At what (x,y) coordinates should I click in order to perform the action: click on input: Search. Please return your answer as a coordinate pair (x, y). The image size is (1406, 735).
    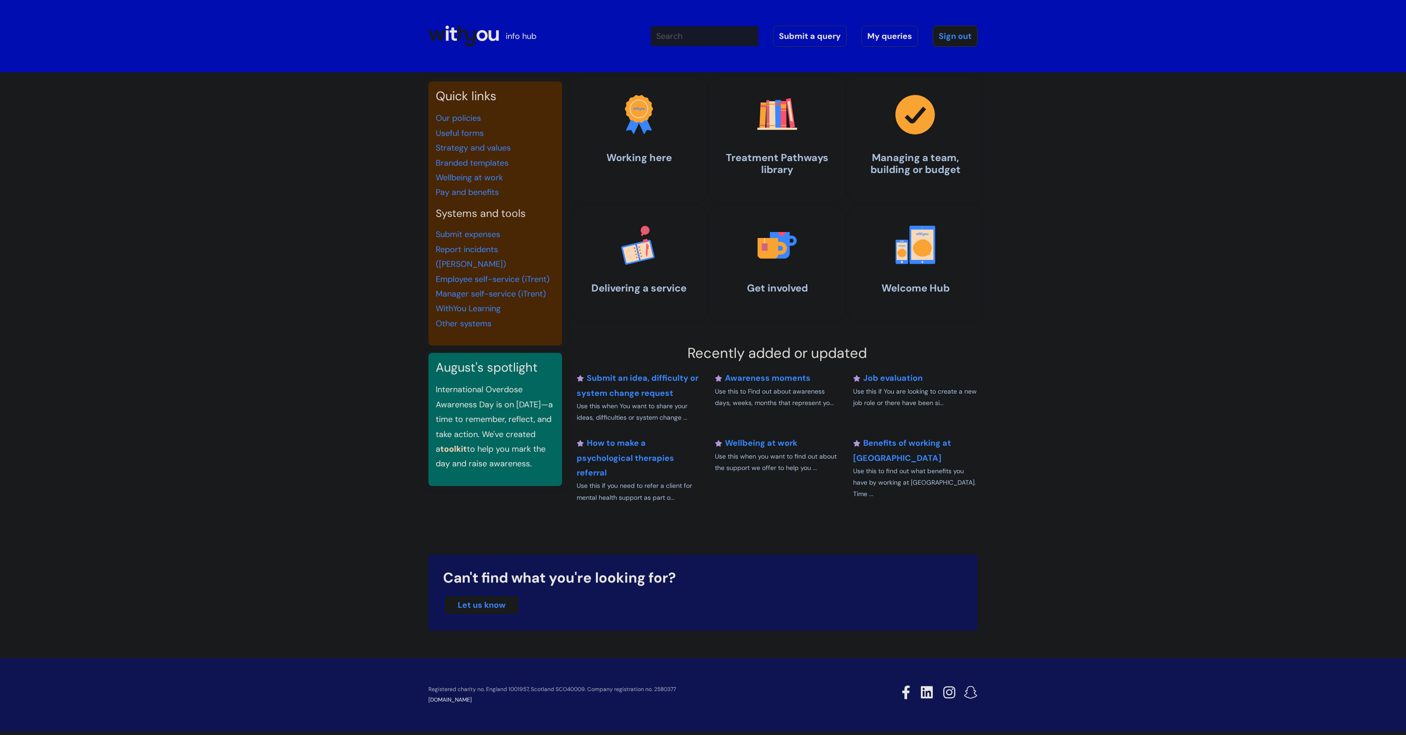
    Looking at the image, I should click on (705, 36).